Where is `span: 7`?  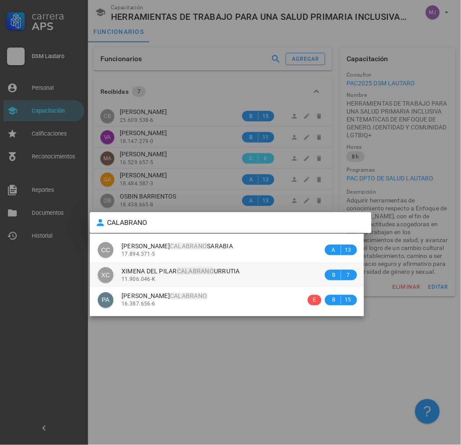 span: 7 is located at coordinates (348, 275).